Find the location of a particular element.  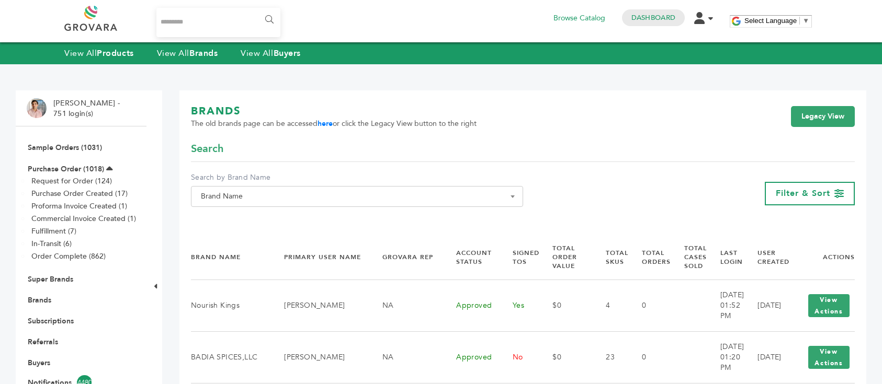

span: Brand Name is located at coordinates (357, 197).